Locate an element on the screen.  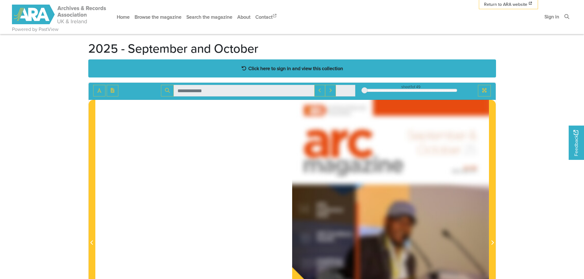
span: Return to ARA website is located at coordinates (506, 4).